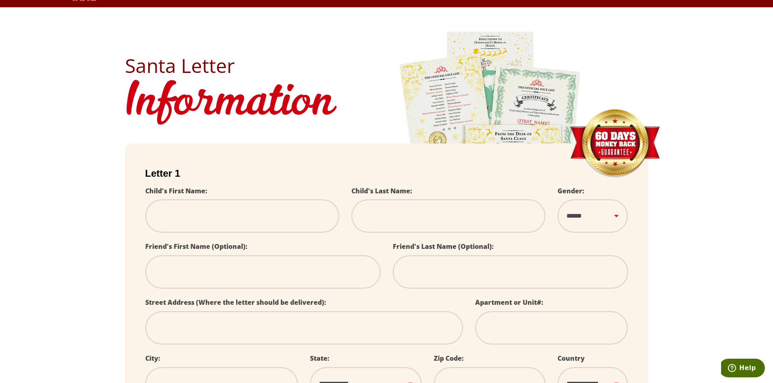  Describe the element at coordinates (196, 247) in the screenshot. I see `label: Friend's First Name (Optional):` at that location.